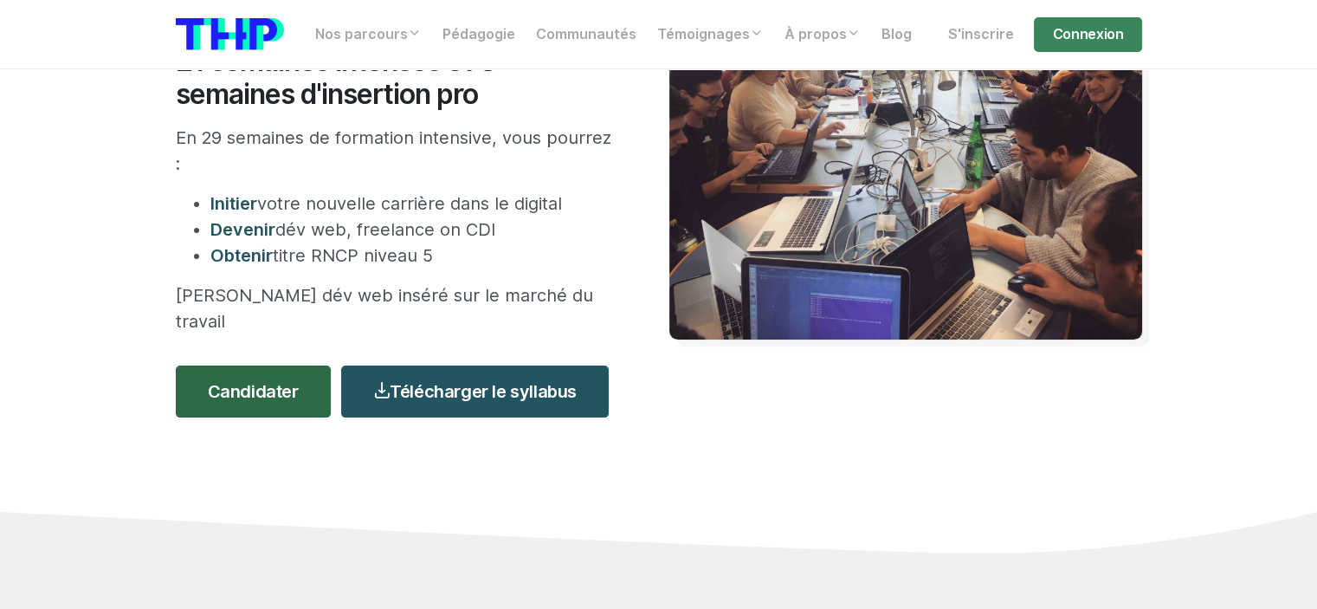 The image size is (1317, 609). Describe the element at coordinates (896, 35) in the screenshot. I see `a: Blog` at that location.